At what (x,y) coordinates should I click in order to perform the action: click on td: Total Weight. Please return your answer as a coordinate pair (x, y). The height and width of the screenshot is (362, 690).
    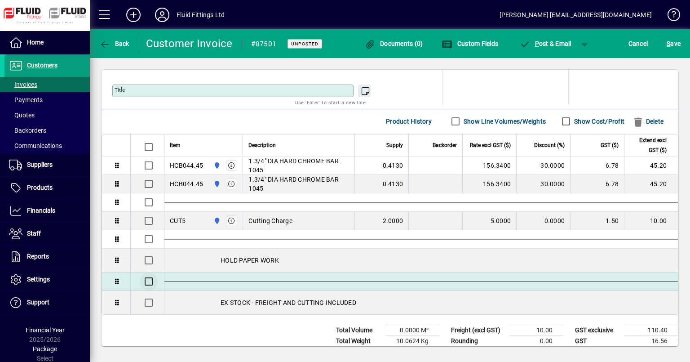
    Looking at the image, I should click on (359, 341).